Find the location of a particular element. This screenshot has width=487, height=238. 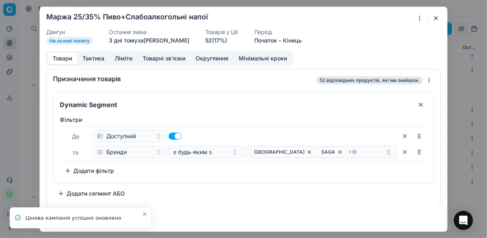

dt: Остання зміна is located at coordinates (149, 32).